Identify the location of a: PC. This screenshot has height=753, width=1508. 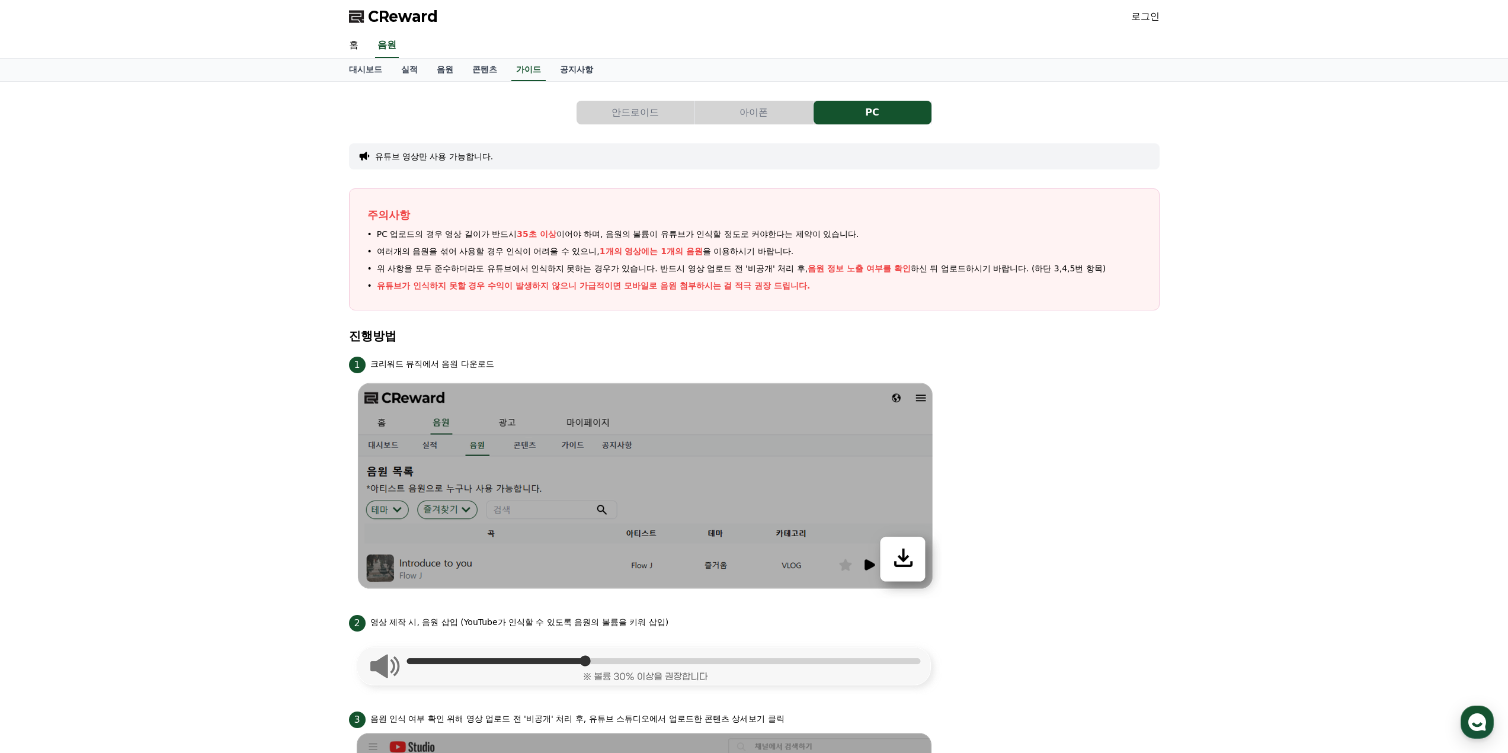
(873, 113).